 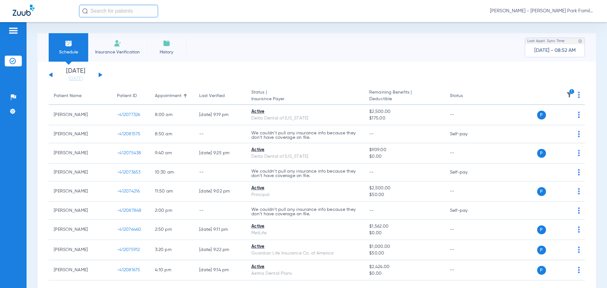 I want to click on img: last sync help info, so click(x=580, y=41).